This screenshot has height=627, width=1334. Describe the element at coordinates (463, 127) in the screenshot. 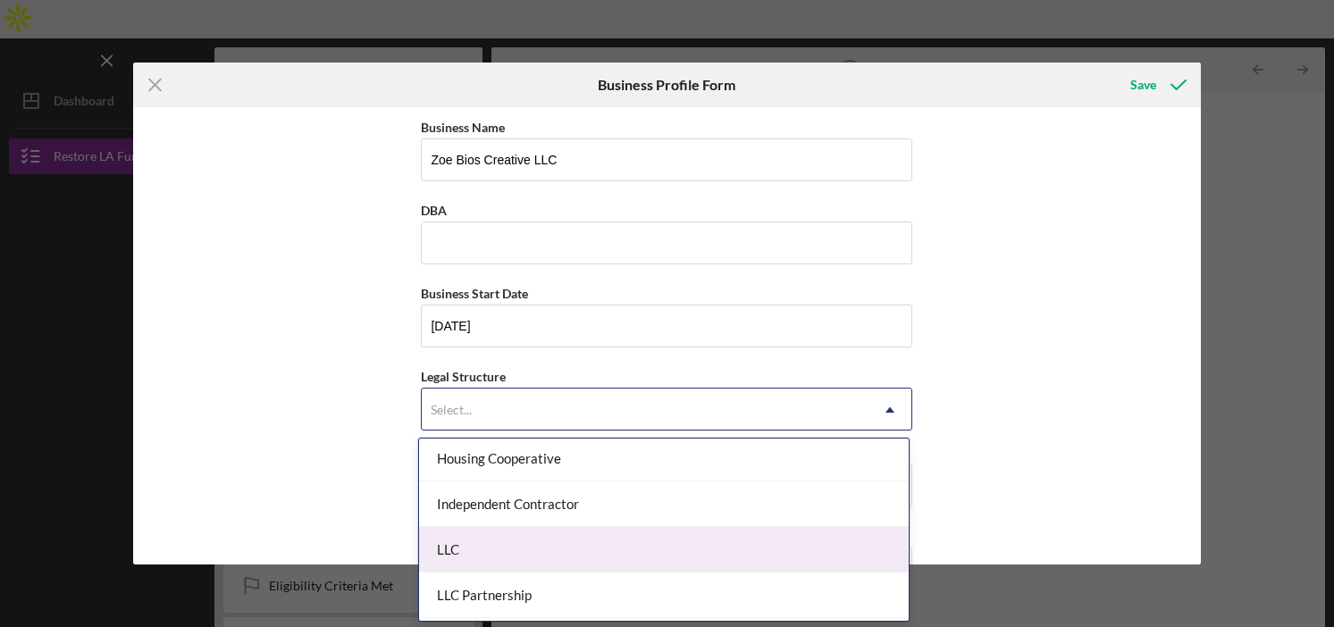

I see `label: Business Name` at that location.